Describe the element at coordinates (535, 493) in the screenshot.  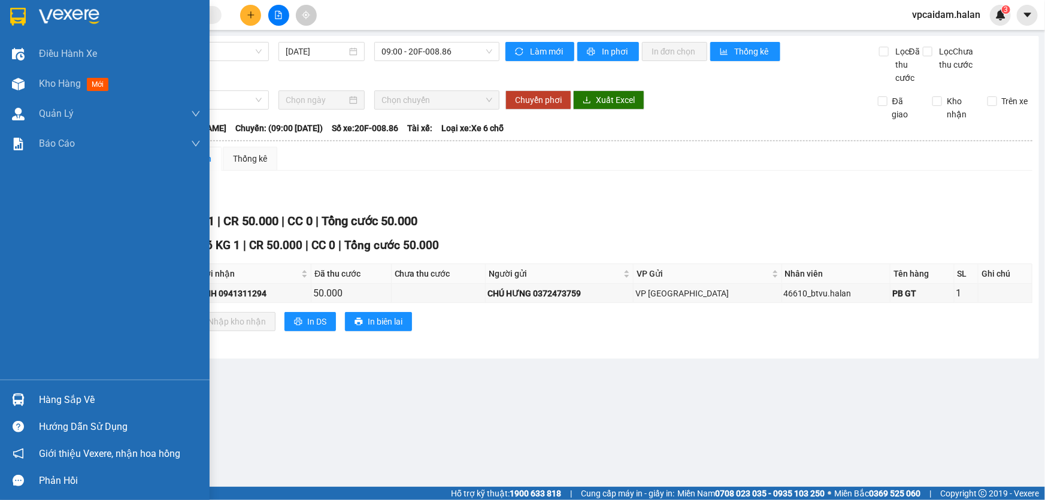
I see `strong: 1900 633 818` at that location.